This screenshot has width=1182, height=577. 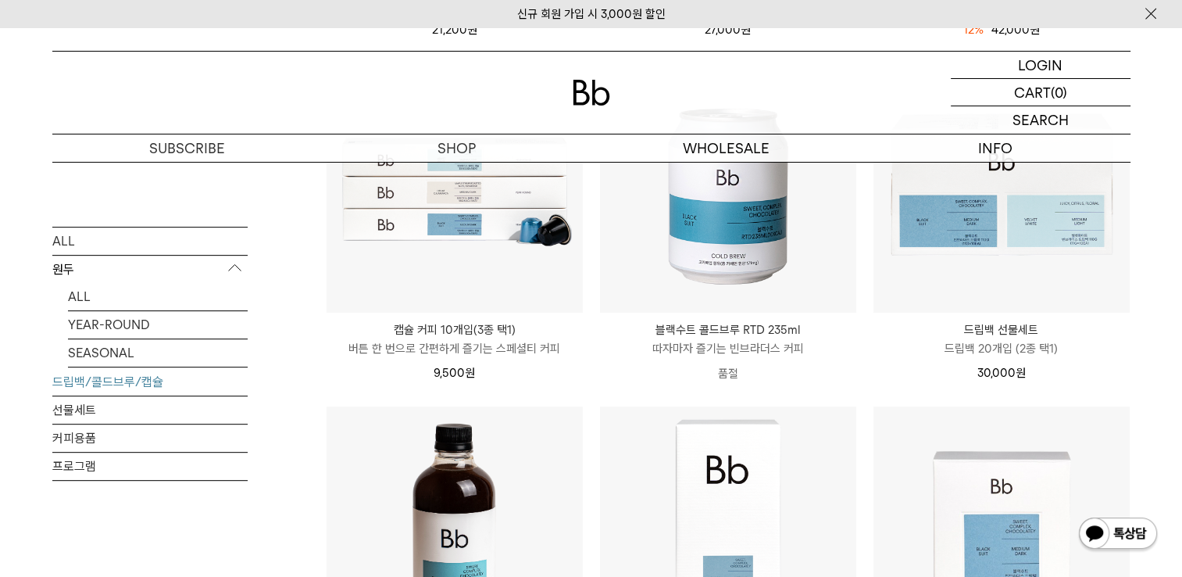 I want to click on img: 카카오톡 채널 1:1 채팅 버튼, so click(x=1118, y=534).